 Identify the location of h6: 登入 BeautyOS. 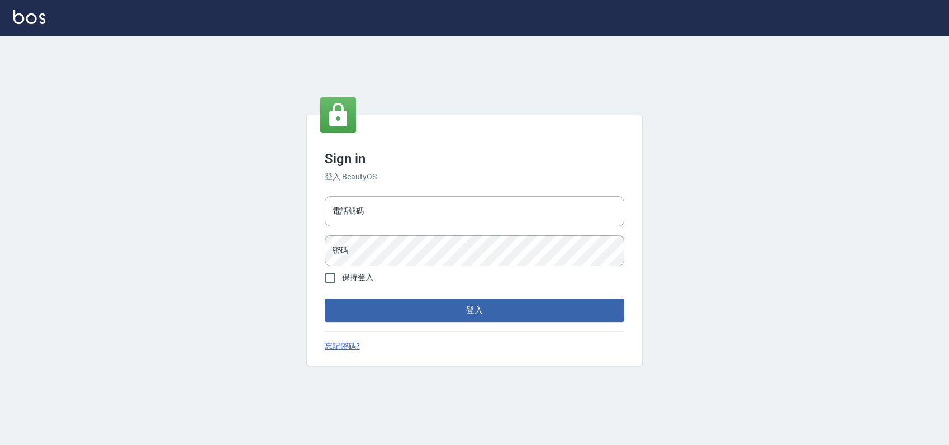
(474, 177).